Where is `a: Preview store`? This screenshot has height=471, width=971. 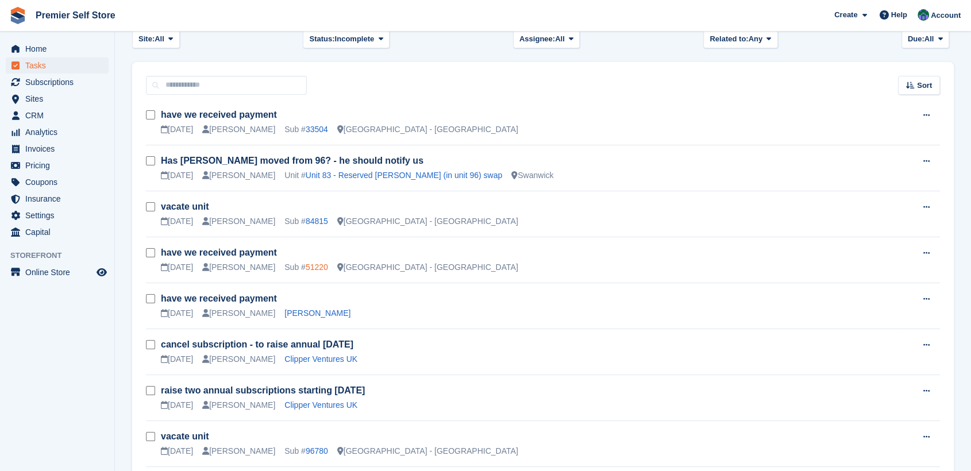
a: Preview store is located at coordinates (102, 272).